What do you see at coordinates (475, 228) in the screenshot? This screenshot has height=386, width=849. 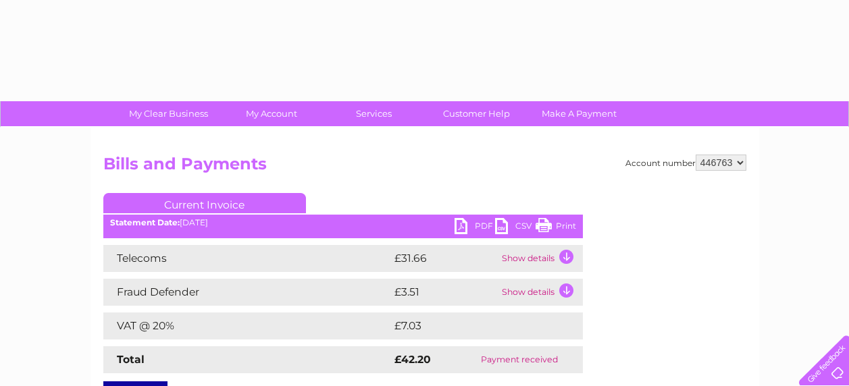 I see `a: PDF` at bounding box center [475, 228].